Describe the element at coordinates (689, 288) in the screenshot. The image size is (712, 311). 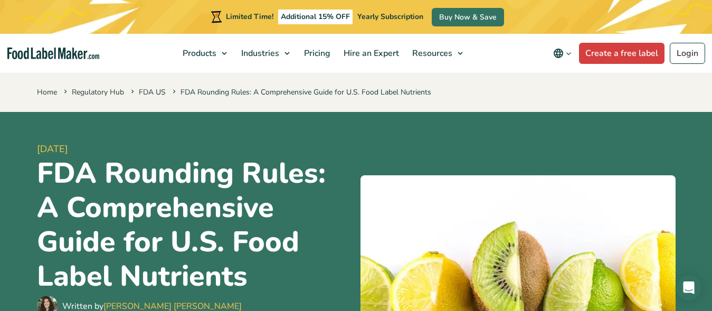
I see `div: Open Intercom Messenger` at that location.